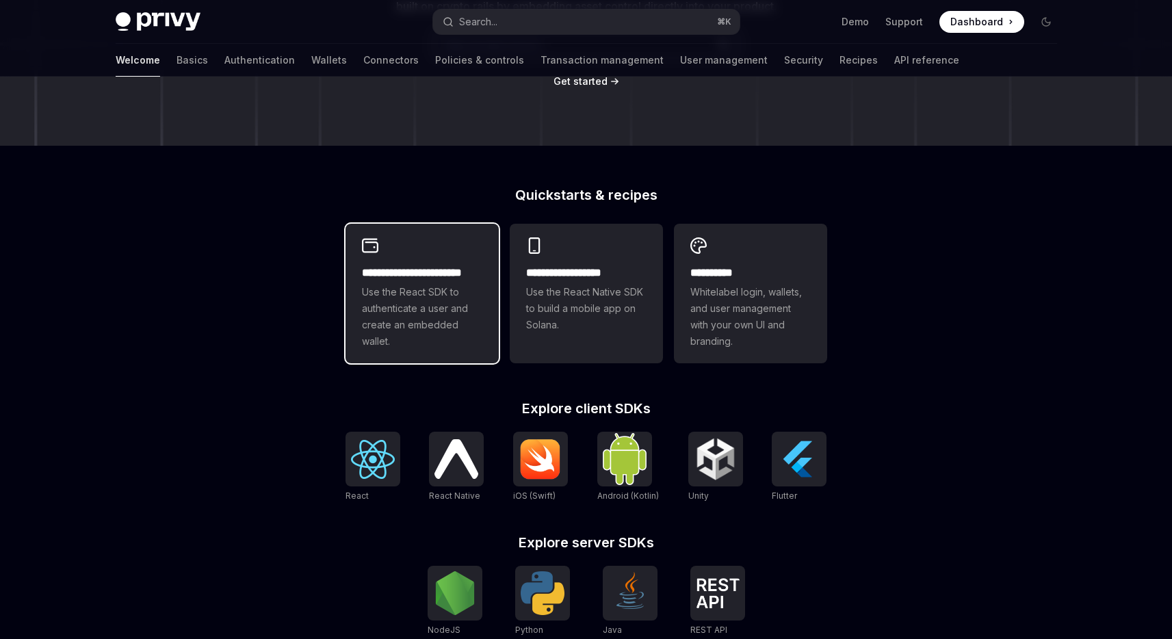  Describe the element at coordinates (444, 630) in the screenshot. I see `span: NodeJS` at that location.